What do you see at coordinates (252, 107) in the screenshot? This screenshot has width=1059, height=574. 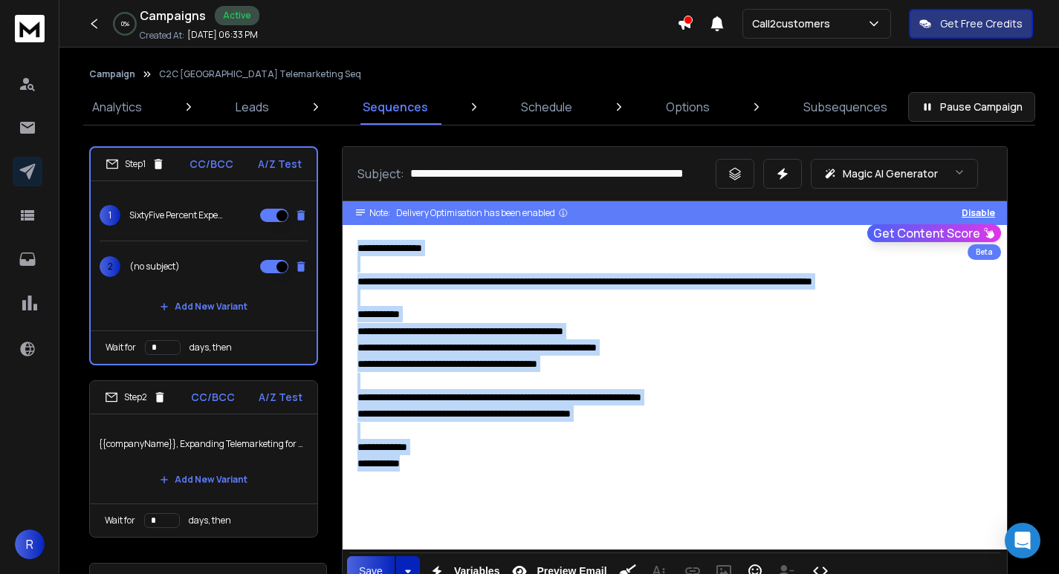 I see `a: Leads` at bounding box center [252, 107].